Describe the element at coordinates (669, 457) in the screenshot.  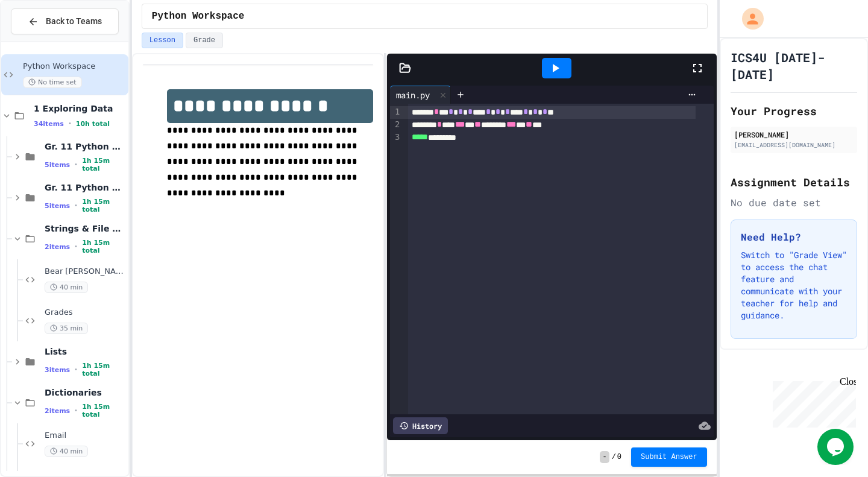
I see `button: Submit Answer` at that location.